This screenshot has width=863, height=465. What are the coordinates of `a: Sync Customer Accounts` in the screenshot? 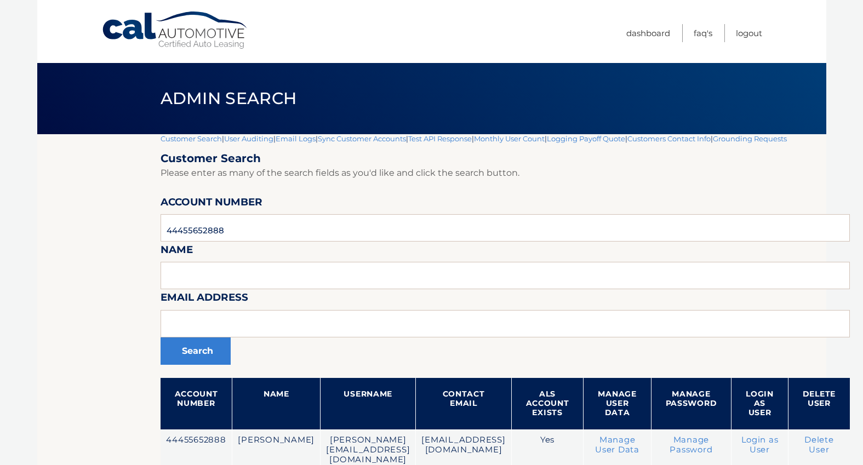 It's located at (362, 139).